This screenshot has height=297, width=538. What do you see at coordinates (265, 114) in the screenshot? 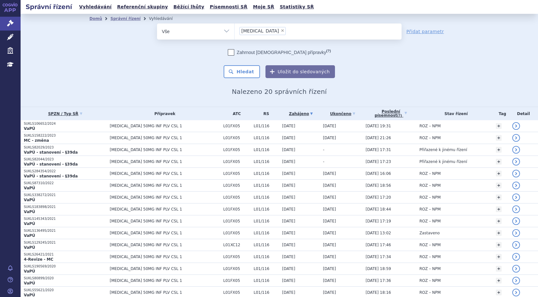
I see `th: RS` at bounding box center [265, 114].